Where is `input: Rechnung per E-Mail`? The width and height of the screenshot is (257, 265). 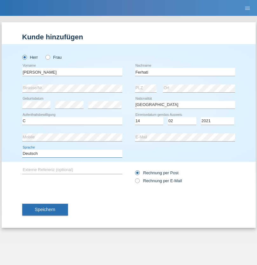 input: Rechnung per E-Mail is located at coordinates (137, 182).